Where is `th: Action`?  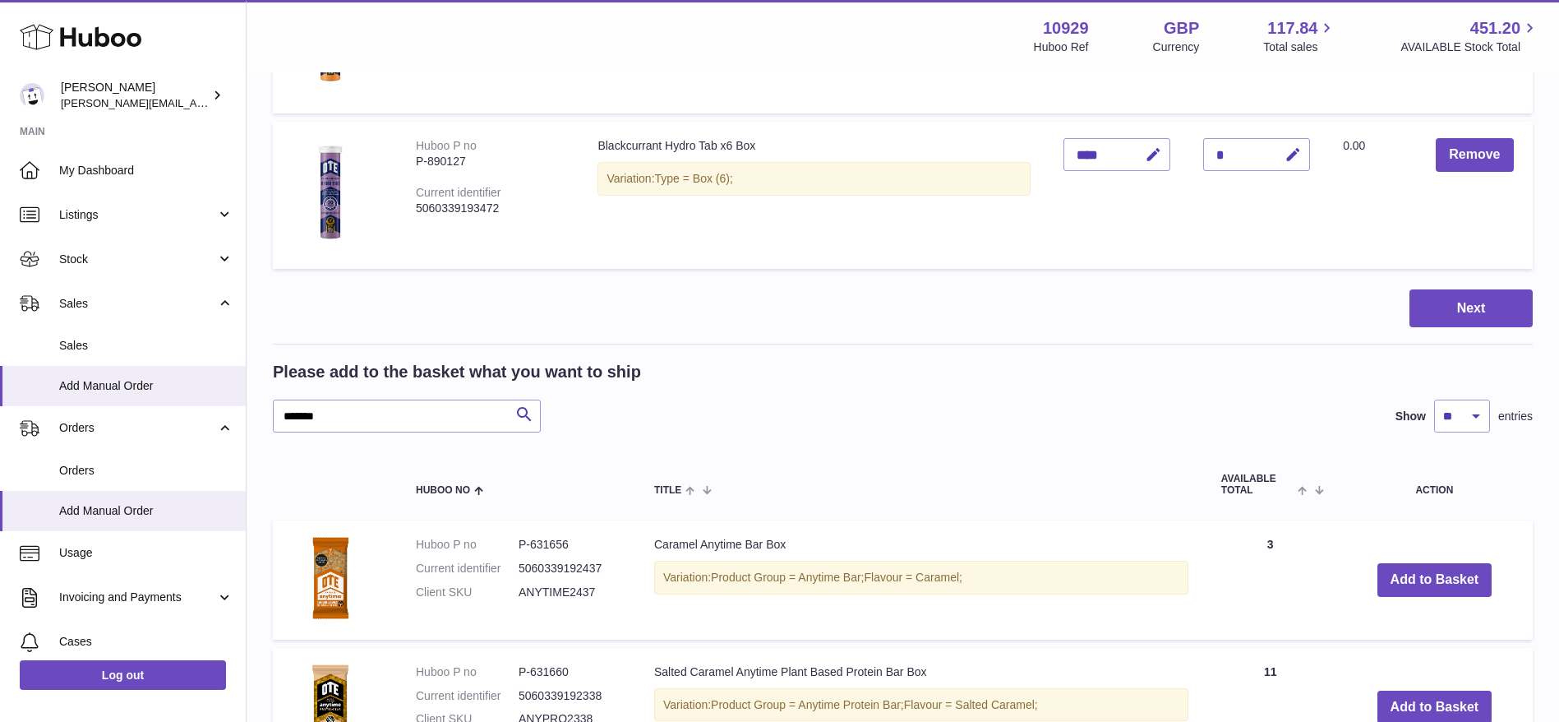 th: Action is located at coordinates (1435, 484).